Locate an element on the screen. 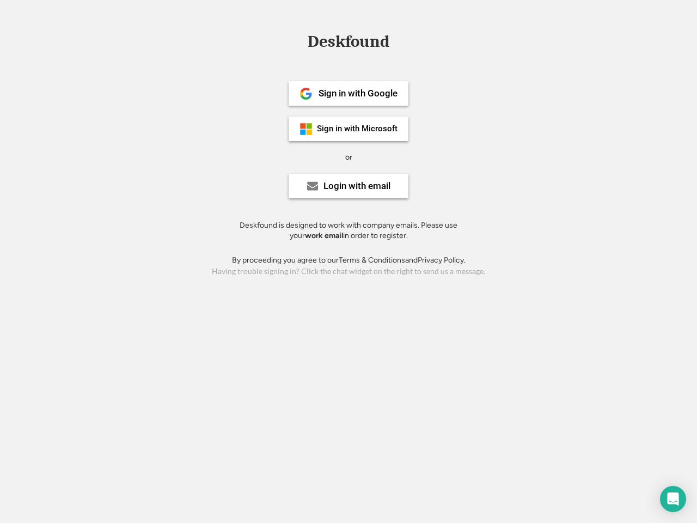 The width and height of the screenshot is (697, 523). img: 1024px-Google__G__Logo.svg.png is located at coordinates (306, 94).